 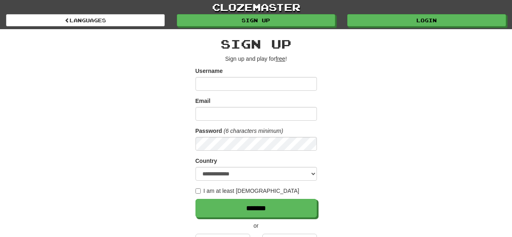 What do you see at coordinates (256, 226) in the screenshot?
I see `p: or` at bounding box center [256, 226].